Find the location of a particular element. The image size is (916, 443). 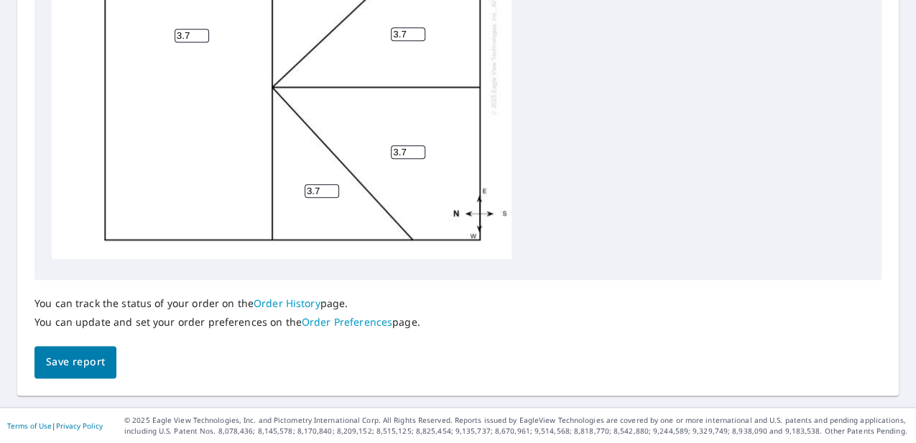

a: Order Preferences is located at coordinates (347, 321).